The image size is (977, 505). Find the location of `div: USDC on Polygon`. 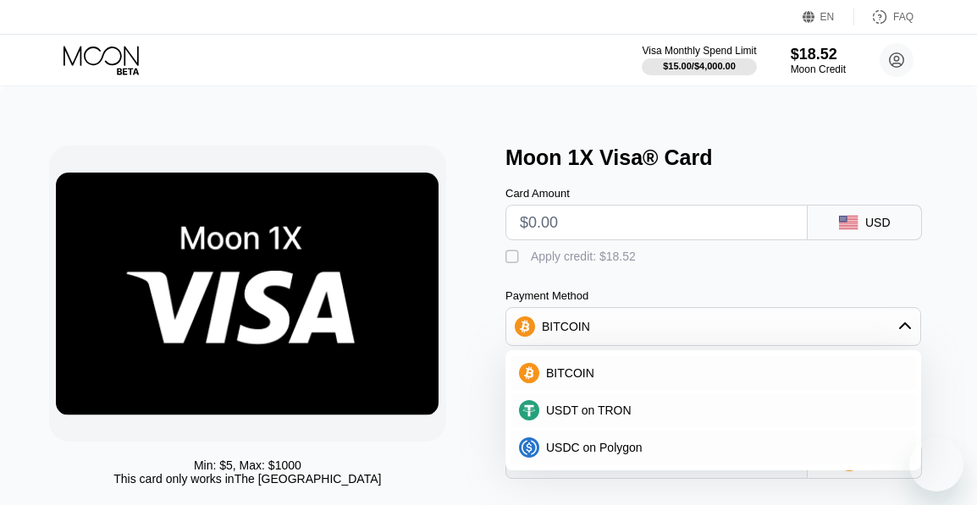

div: USDC on Polygon is located at coordinates (713, 448).